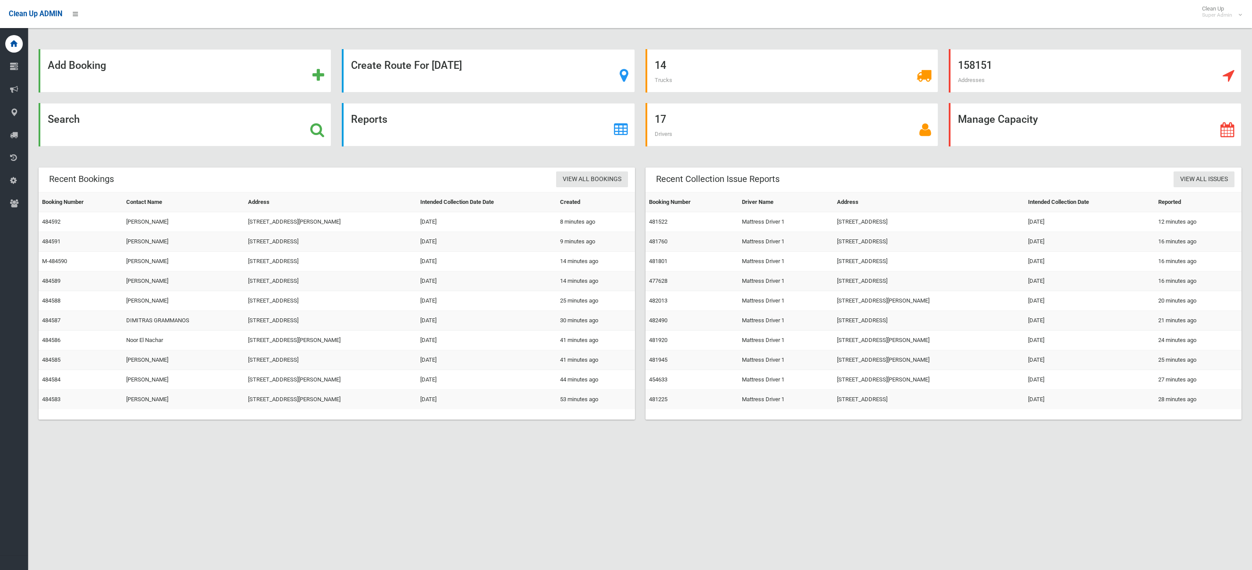 The image size is (1252, 570). What do you see at coordinates (664, 134) in the screenshot?
I see `span: Drivers` at bounding box center [664, 134].